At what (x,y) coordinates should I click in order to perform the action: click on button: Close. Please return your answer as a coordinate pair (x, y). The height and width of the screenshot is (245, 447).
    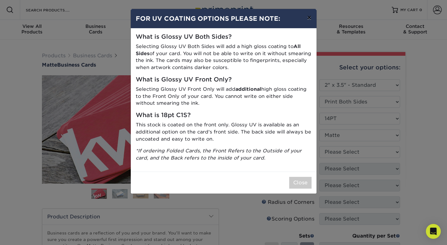
    Looking at the image, I should click on (300, 183).